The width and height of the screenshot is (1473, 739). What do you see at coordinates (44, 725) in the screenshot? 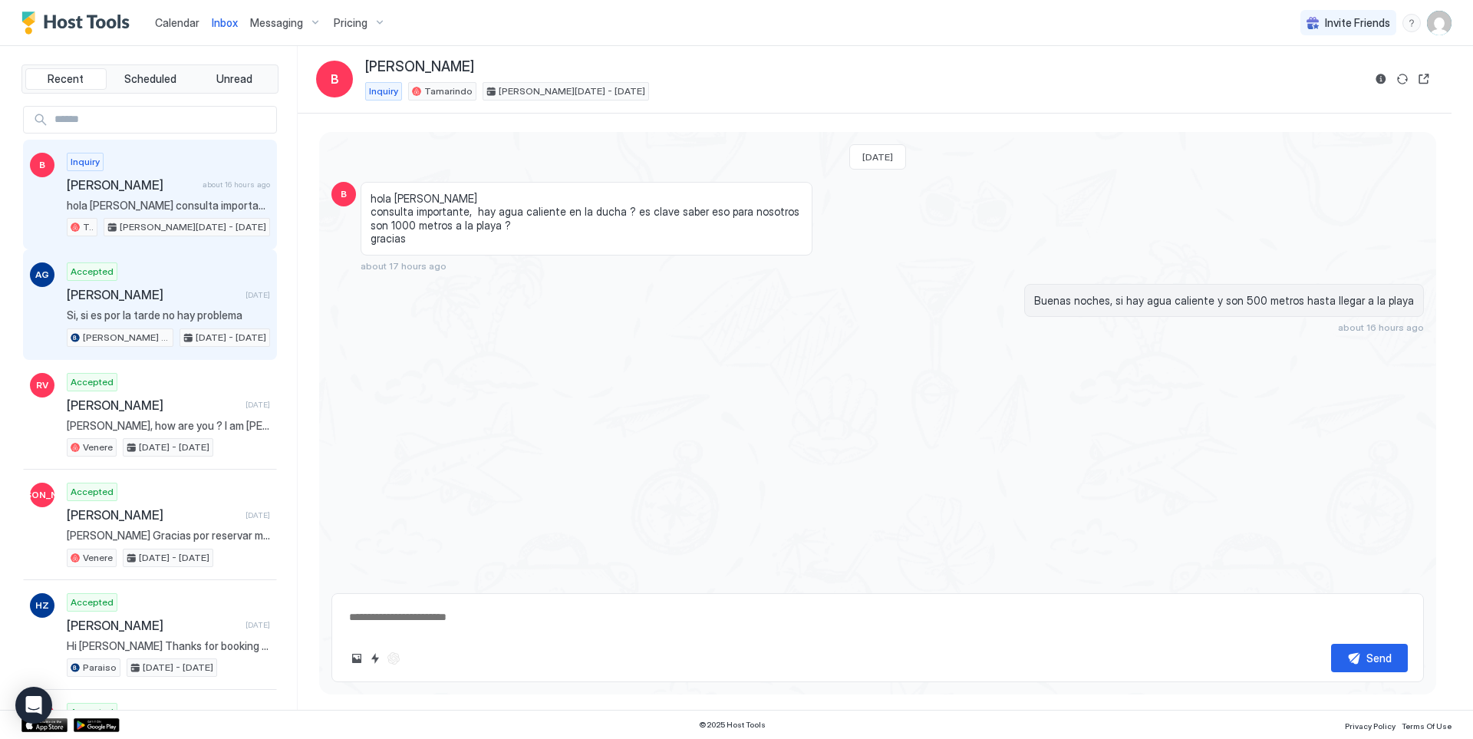
I see `a: App Store` at bounding box center [44, 725].